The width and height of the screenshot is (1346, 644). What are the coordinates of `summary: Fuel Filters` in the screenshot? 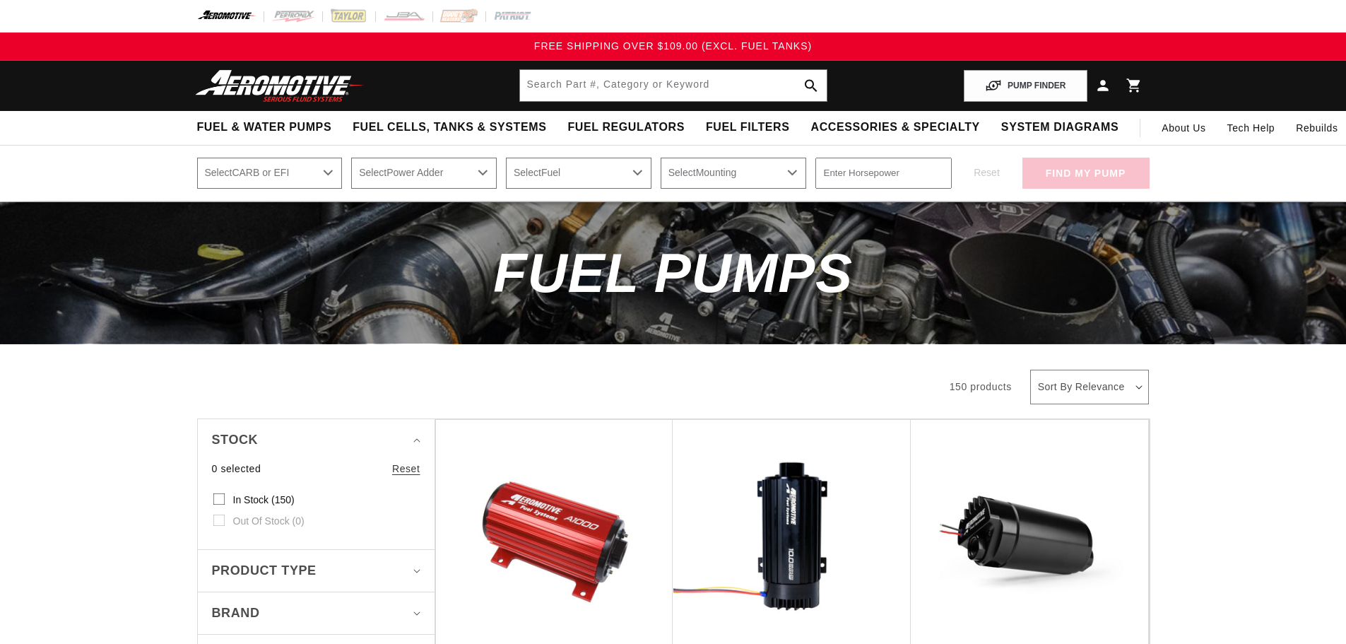 It's located at (747, 127).